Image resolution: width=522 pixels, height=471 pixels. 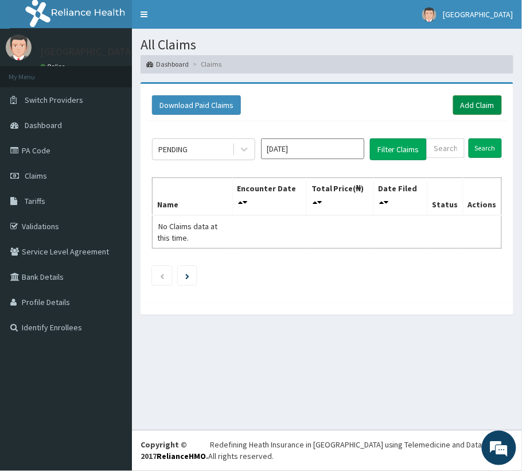 What do you see at coordinates (187, 232) in the screenshot?
I see `span: No Claims data at this time.` at bounding box center [187, 232].